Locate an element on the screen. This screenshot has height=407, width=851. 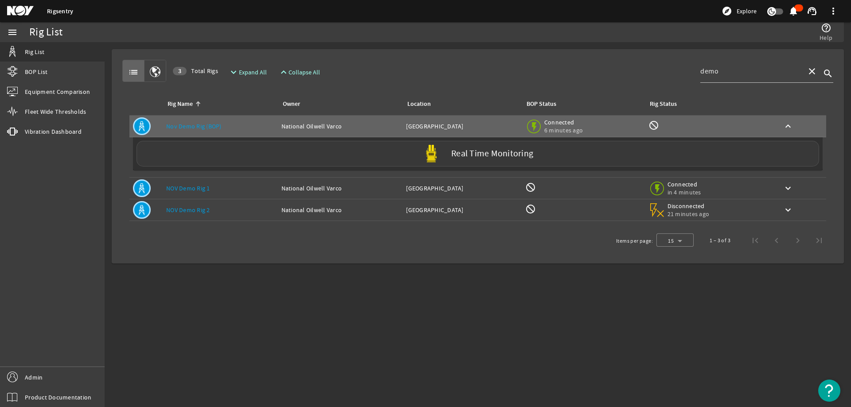
div: Rig Status is located at coordinates (663, 104).